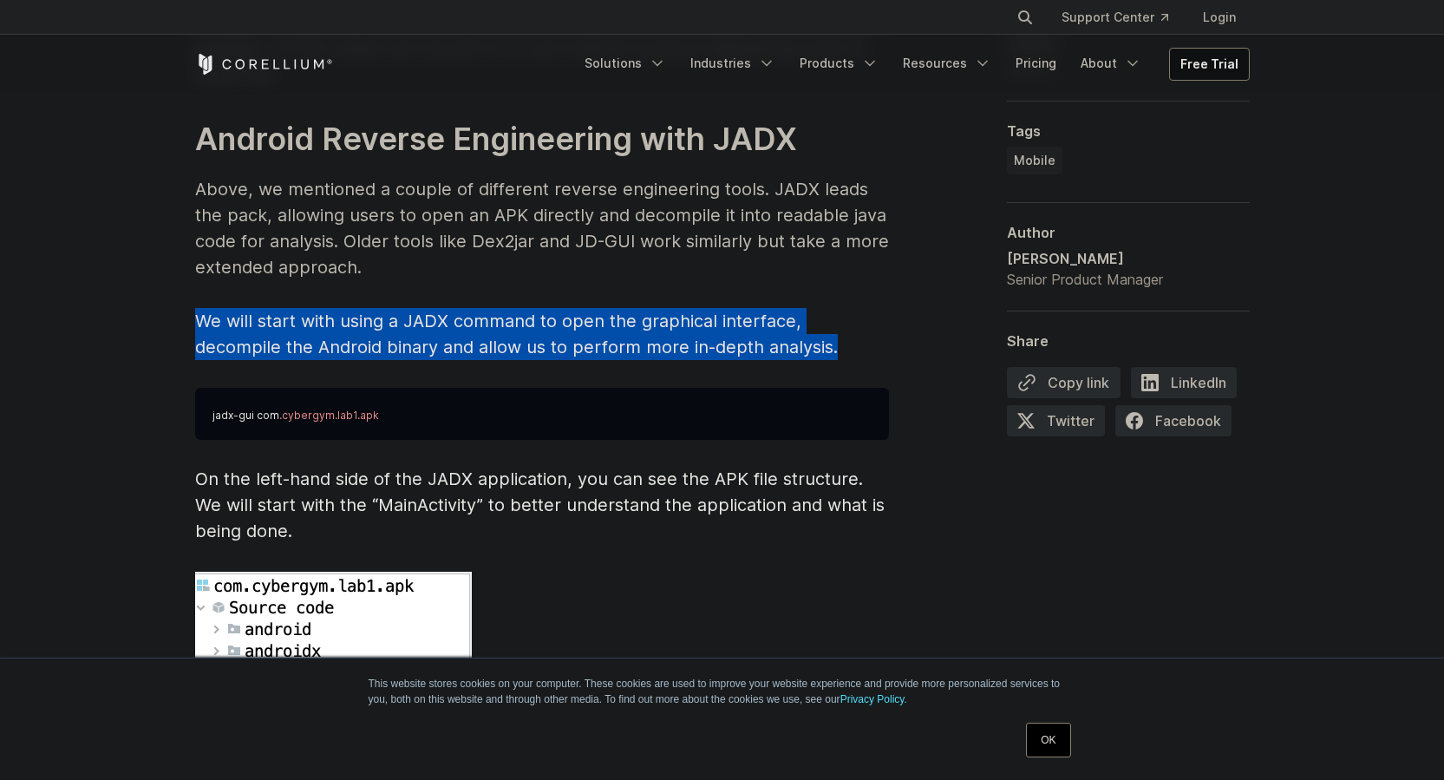 This screenshot has width=1444, height=780. I want to click on span: .cybergym.lab1.apk, so click(329, 415).